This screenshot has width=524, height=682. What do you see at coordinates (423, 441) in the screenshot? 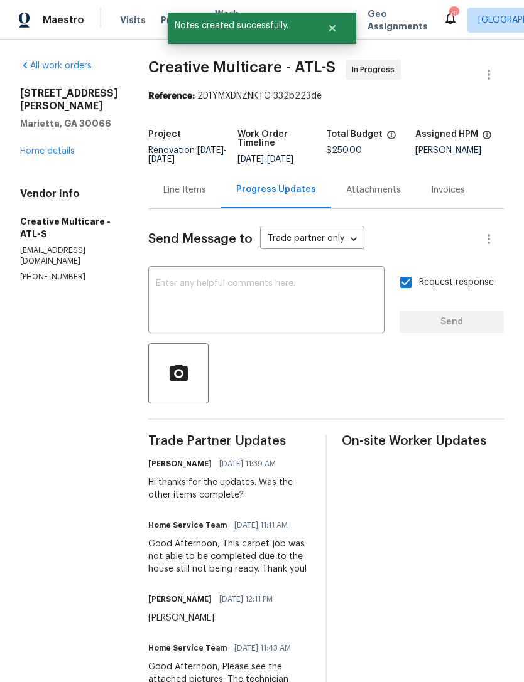
I see `span: On-site Worker Updates` at bounding box center [423, 441].